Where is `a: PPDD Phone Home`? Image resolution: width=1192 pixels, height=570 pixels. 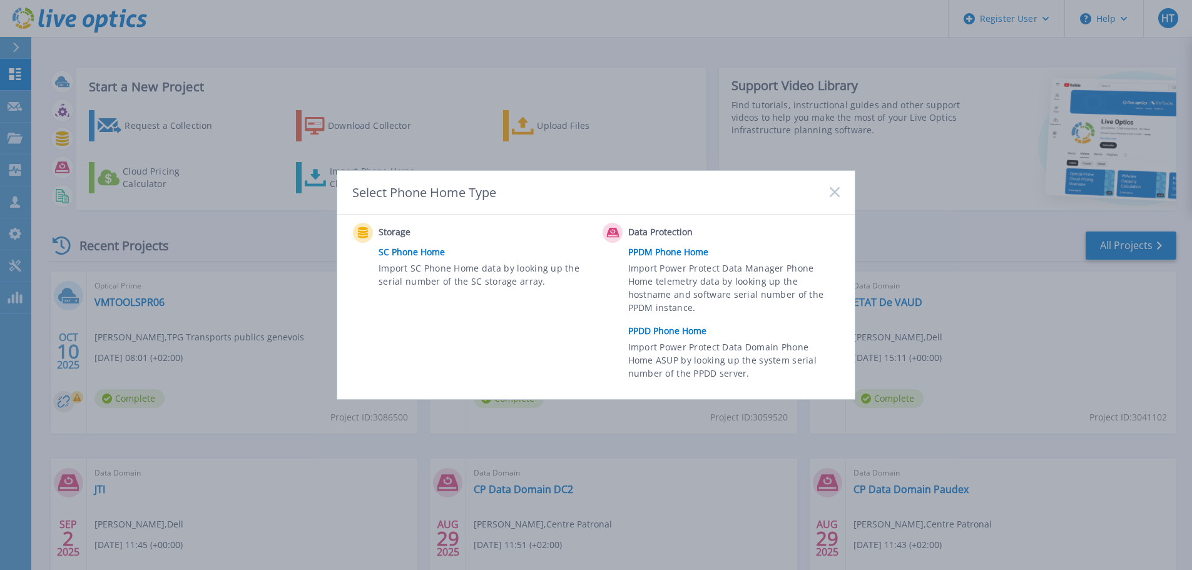
a: PPDD Phone Home is located at coordinates (737, 331).